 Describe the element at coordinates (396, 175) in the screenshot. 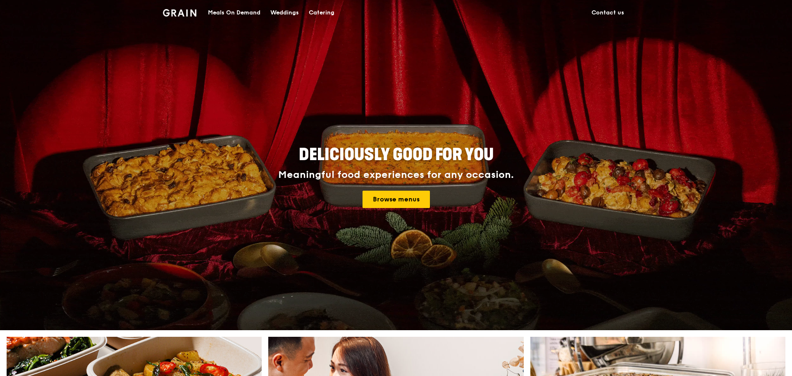

I see `div: Meaningful food experiences for any occasion.` at that location.